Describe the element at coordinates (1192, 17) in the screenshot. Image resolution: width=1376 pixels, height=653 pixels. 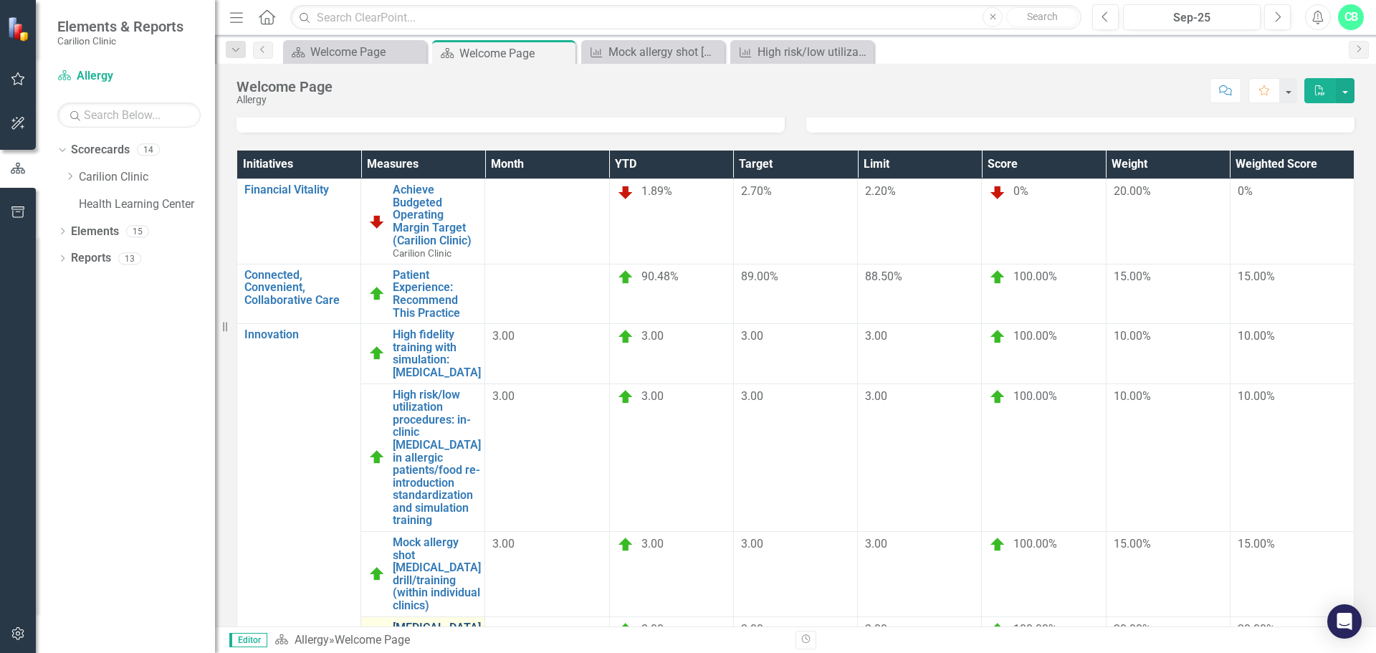
I see `button: Sep-25` at that location.